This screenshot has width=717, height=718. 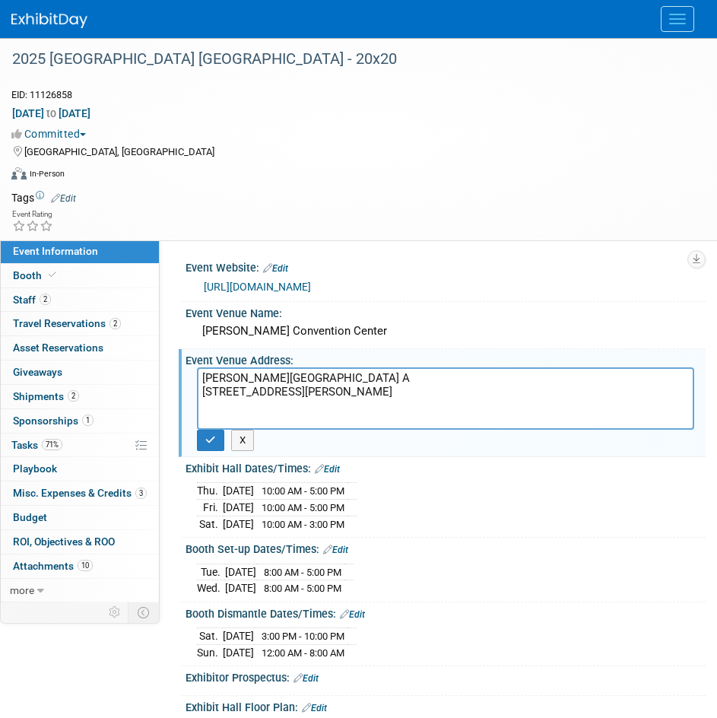 What do you see at coordinates (354, 176) in the screenshot?
I see `div: Event Format` at bounding box center [354, 176].